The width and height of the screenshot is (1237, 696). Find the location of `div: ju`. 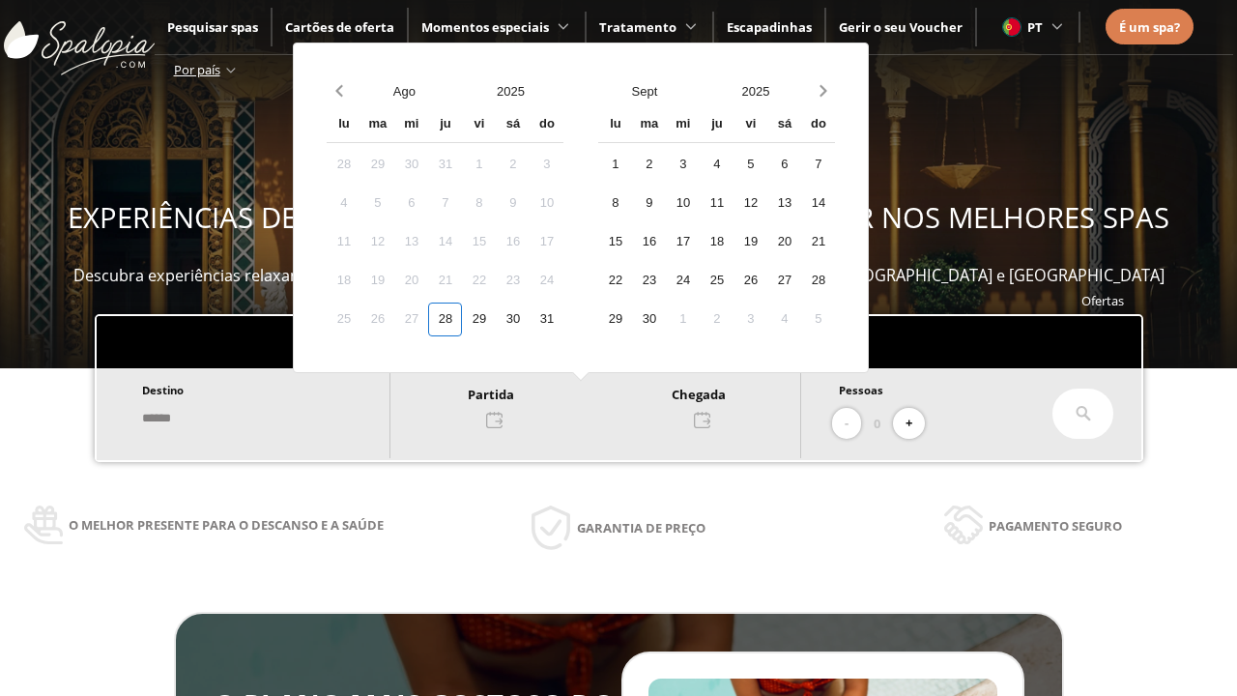

div: ju is located at coordinates (716, 125).